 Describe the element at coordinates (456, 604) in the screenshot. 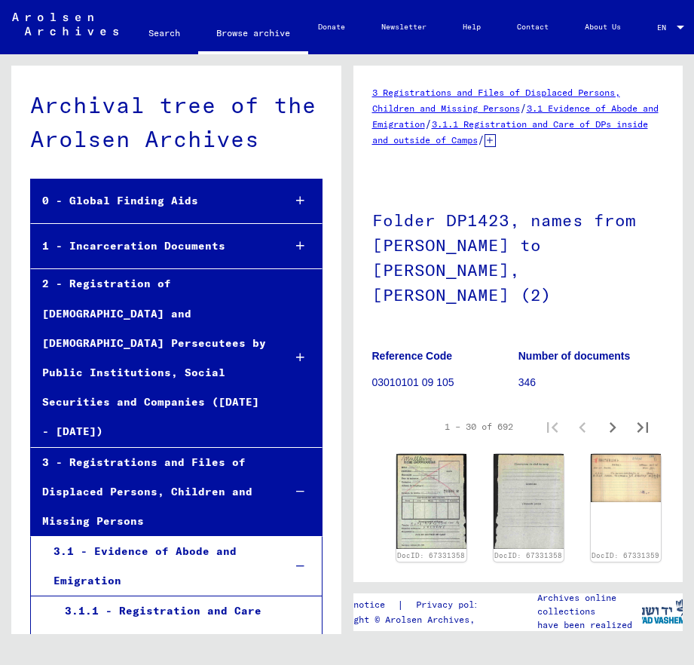

I see `a: Privacy policy` at that location.